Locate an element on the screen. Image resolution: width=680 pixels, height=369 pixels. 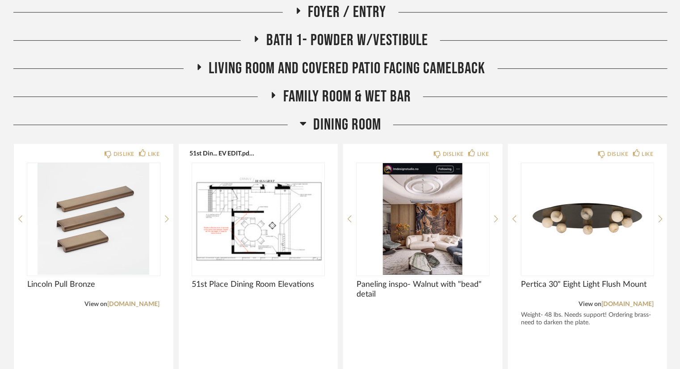
span: Family Room & Wet Bar is located at coordinates (347, 97).